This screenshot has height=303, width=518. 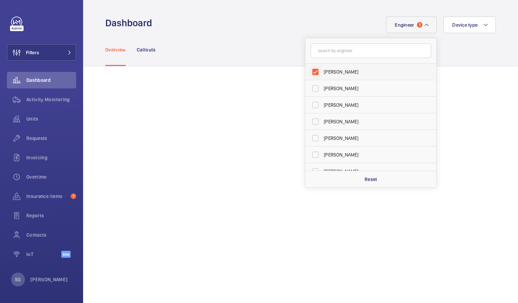 What do you see at coordinates (18, 280) in the screenshot?
I see `p: SG` at bounding box center [18, 280].